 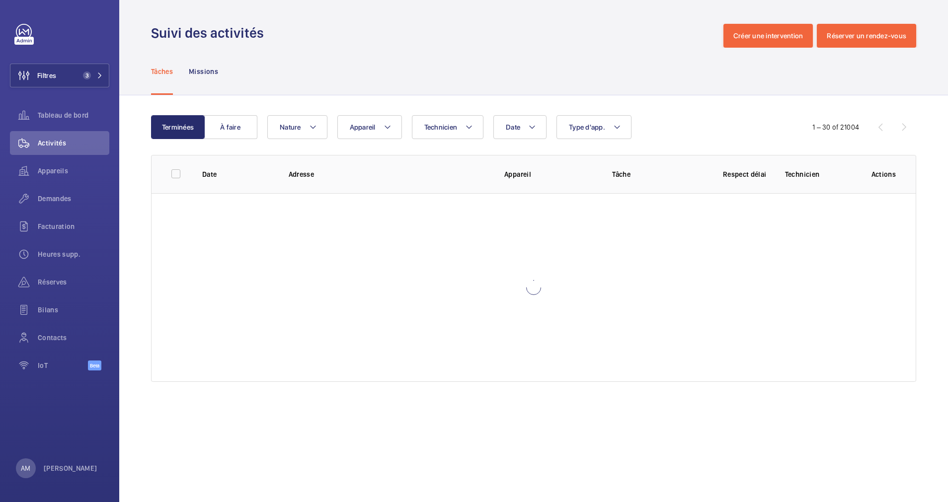 I want to click on p: Missions, so click(x=203, y=72).